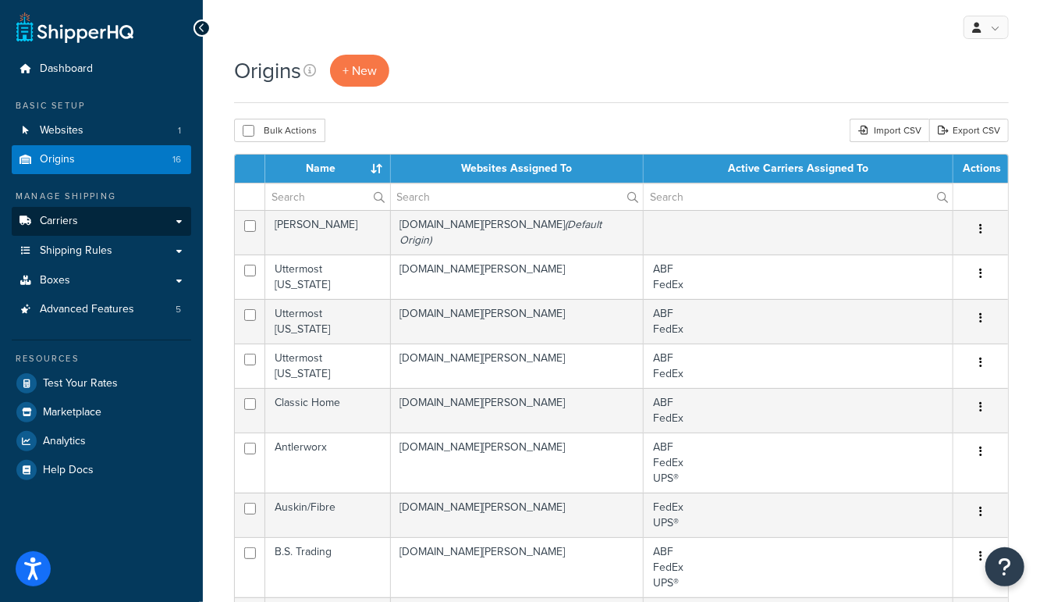  I want to click on li: Websites, so click(101, 130).